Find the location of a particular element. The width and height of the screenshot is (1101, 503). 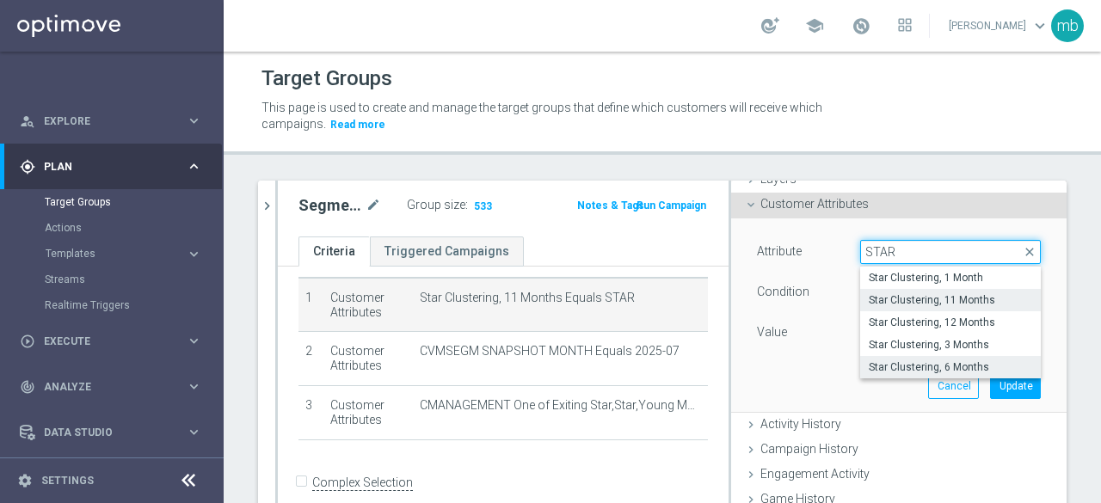

a: Optibot is located at coordinates (112, 477).